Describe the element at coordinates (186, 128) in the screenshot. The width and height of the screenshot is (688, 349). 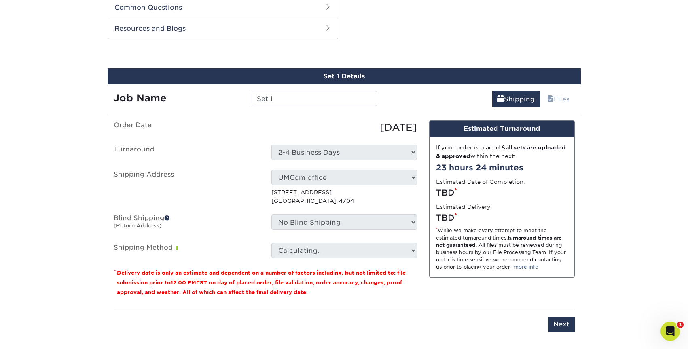
I see `label: Order Date` at that location.